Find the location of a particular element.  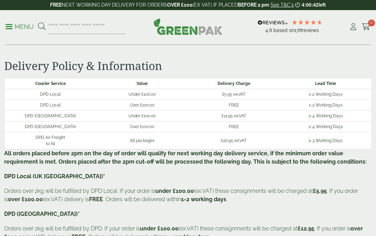

td: All packages is located at coordinates (142, 140).